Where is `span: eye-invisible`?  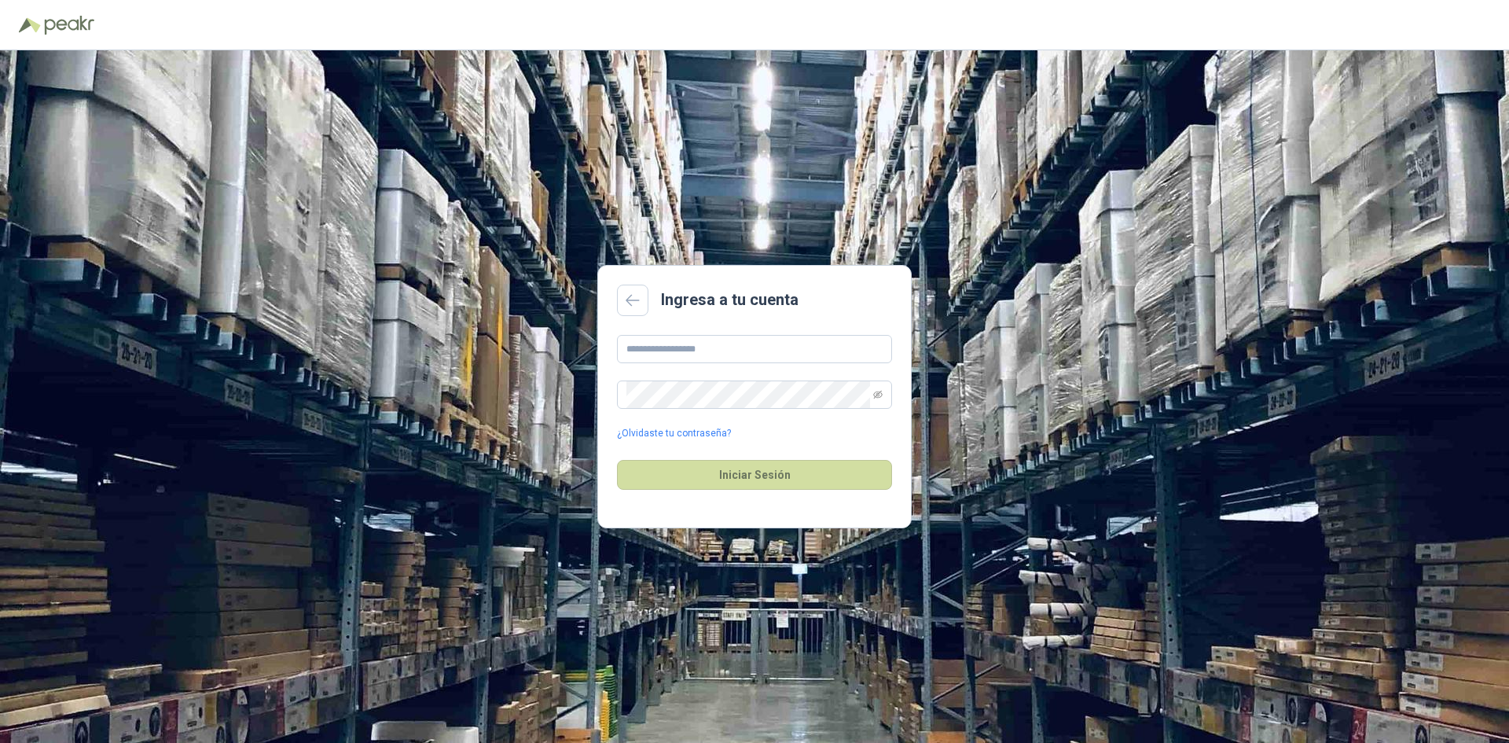 span: eye-invisible is located at coordinates (878, 395).